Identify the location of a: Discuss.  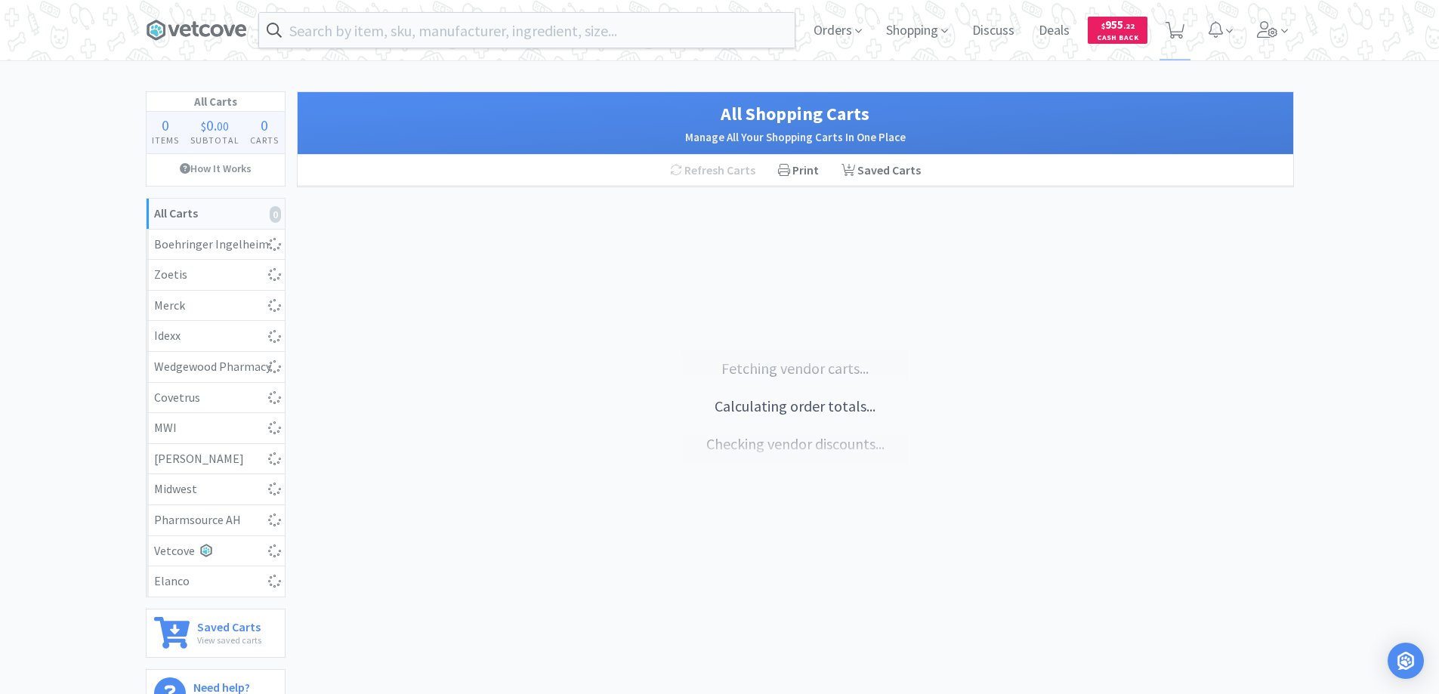
(994, 31).